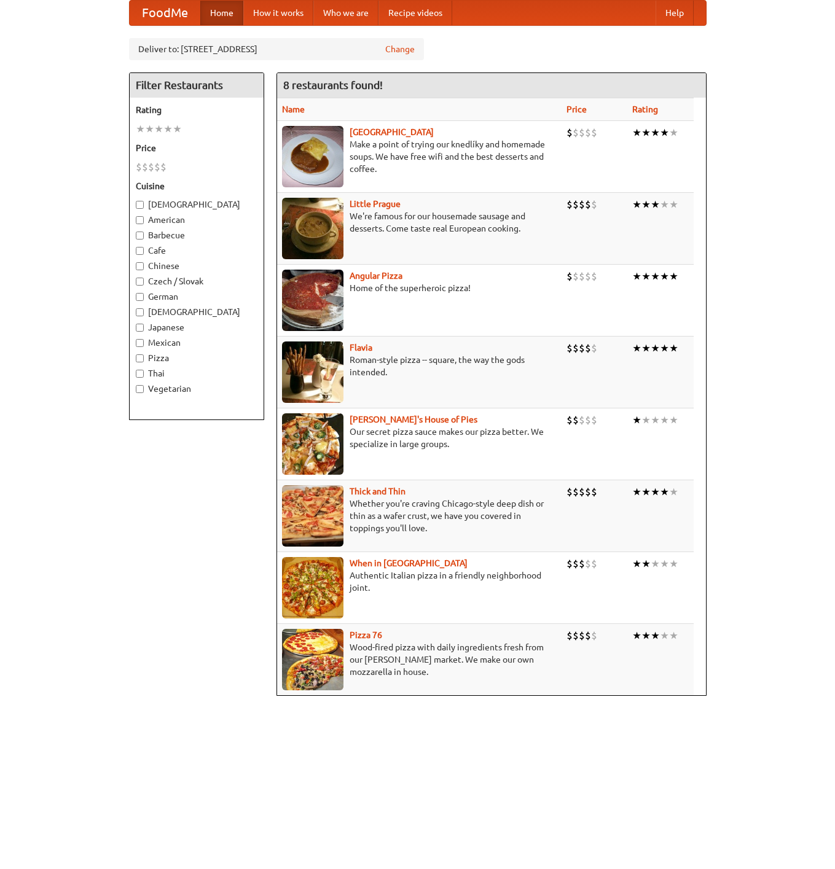 The image size is (835, 869). Describe the element at coordinates (139, 358) in the screenshot. I see `input: Pizza` at that location.